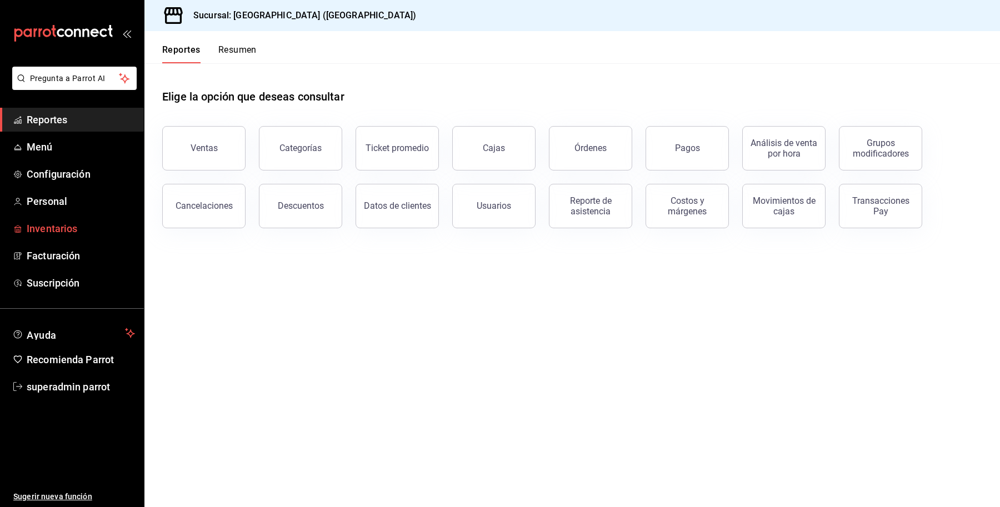 The image size is (1000, 507). What do you see at coordinates (210, 54) in the screenshot?
I see `div: navigation tabs` at bounding box center [210, 54].